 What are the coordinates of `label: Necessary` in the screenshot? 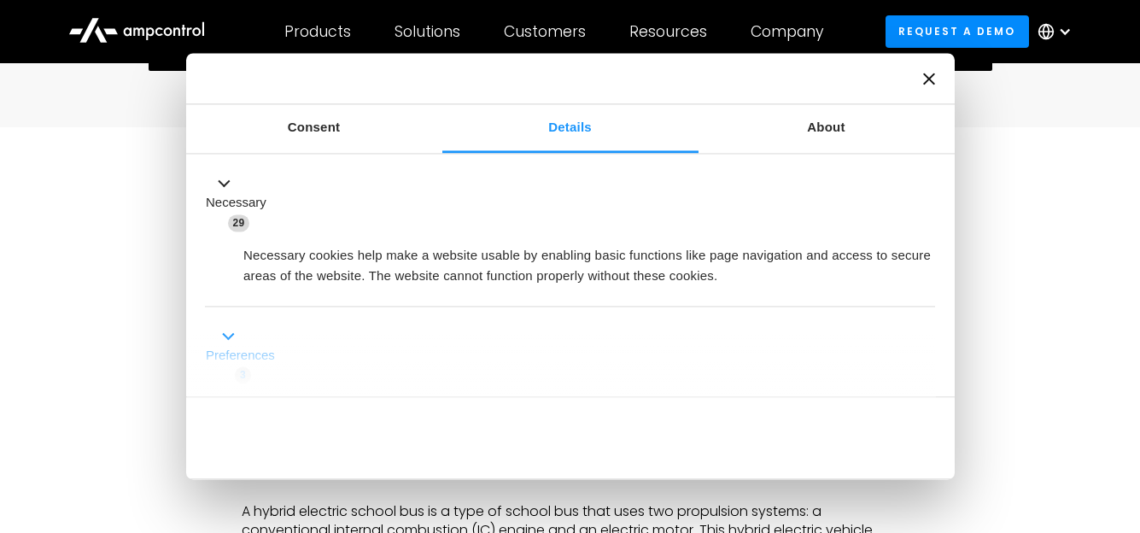 It's located at (236, 202).